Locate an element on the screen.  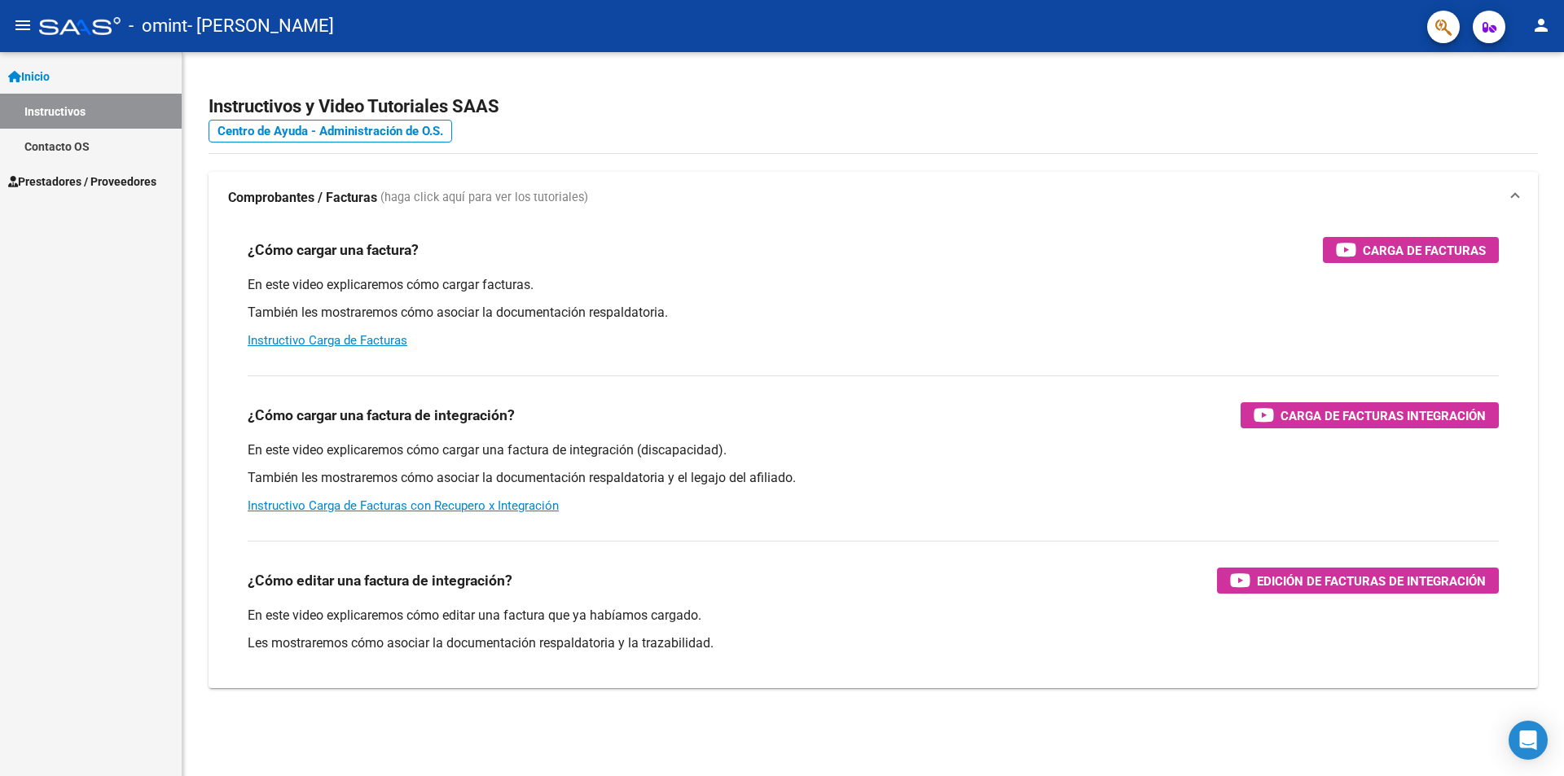
strong: Comprobantes / Facturas is located at coordinates (302, 198).